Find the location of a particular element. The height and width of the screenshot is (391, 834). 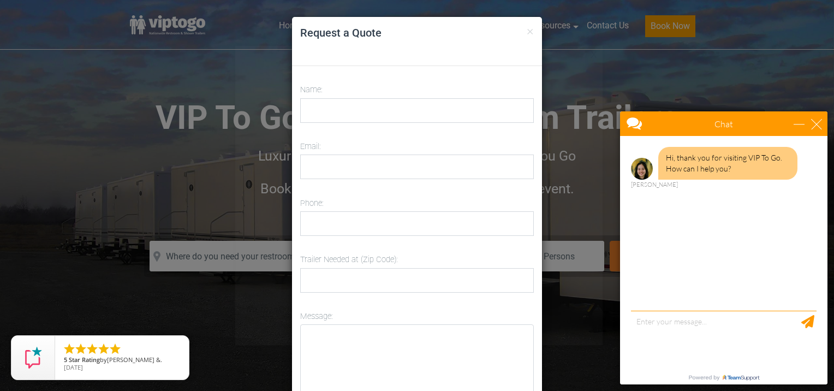

label: Message: is located at coordinates (317, 316).